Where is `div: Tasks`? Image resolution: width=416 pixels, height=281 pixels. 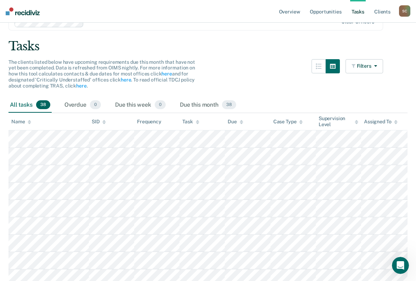 div: Tasks is located at coordinates (208, 46).